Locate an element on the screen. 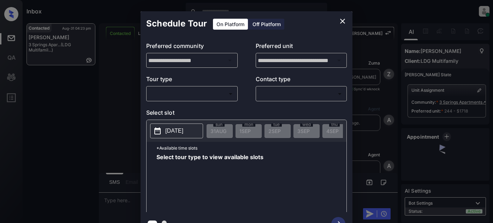  p: Contact type is located at coordinates (301, 80).